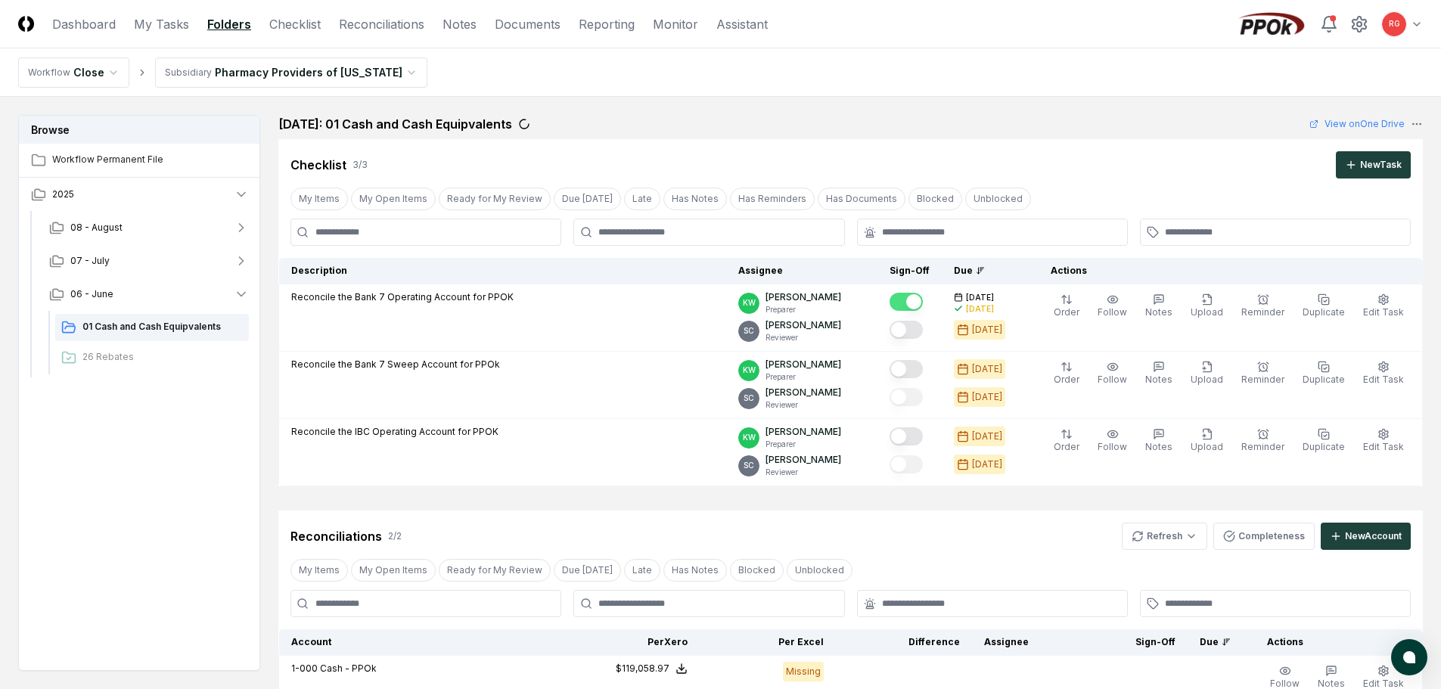 Image resolution: width=1441 pixels, height=689 pixels. Describe the element at coordinates (1333, 642) in the screenshot. I see `div: Actions` at that location.